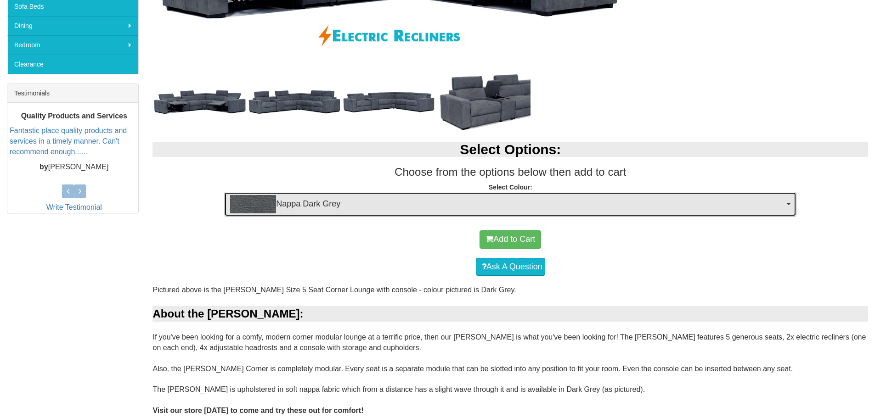 The width and height of the screenshot is (875, 418). Describe the element at coordinates (510, 149) in the screenshot. I see `b: Select Options:` at that location.